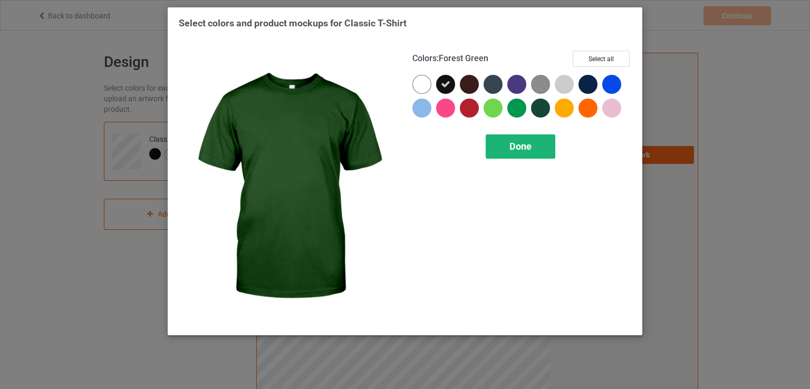 The width and height of the screenshot is (810, 389). Describe the element at coordinates (541, 84) in the screenshot. I see `img: heather_texture.png` at that location.